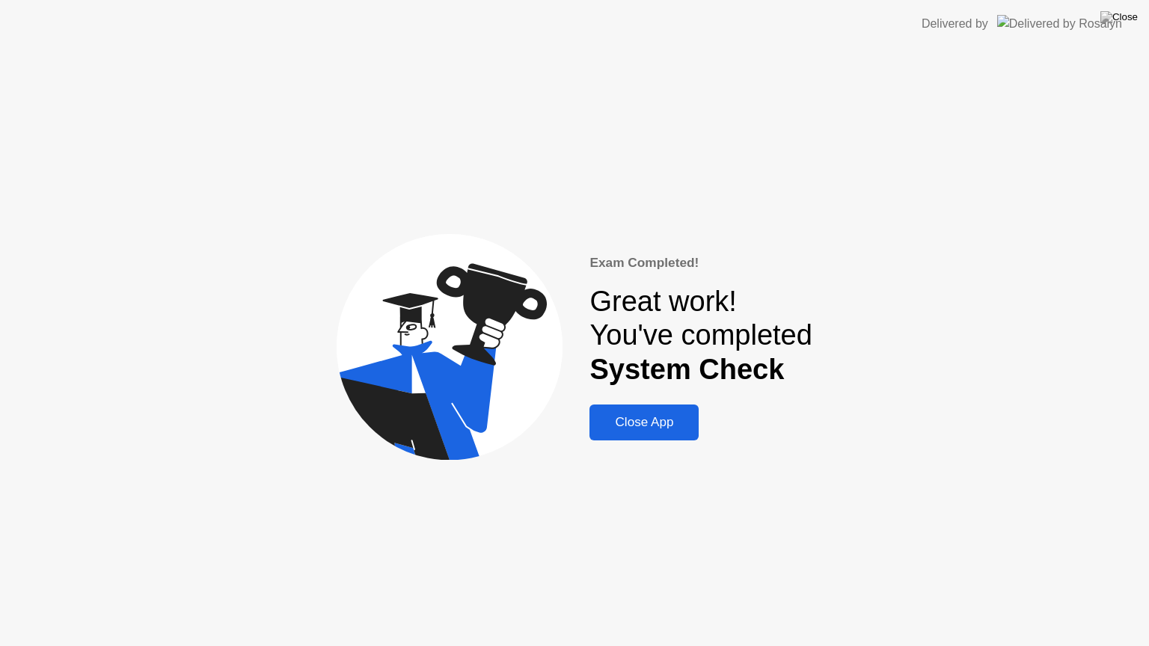 The height and width of the screenshot is (646, 1149). What do you see at coordinates (644, 423) in the screenshot?
I see `button: Close App` at bounding box center [644, 423].